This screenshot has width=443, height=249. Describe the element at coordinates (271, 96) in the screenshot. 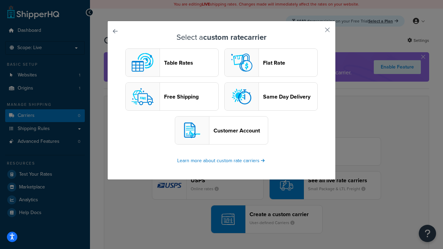

I see `button: sameday logoSame Day Delivery` at that location.